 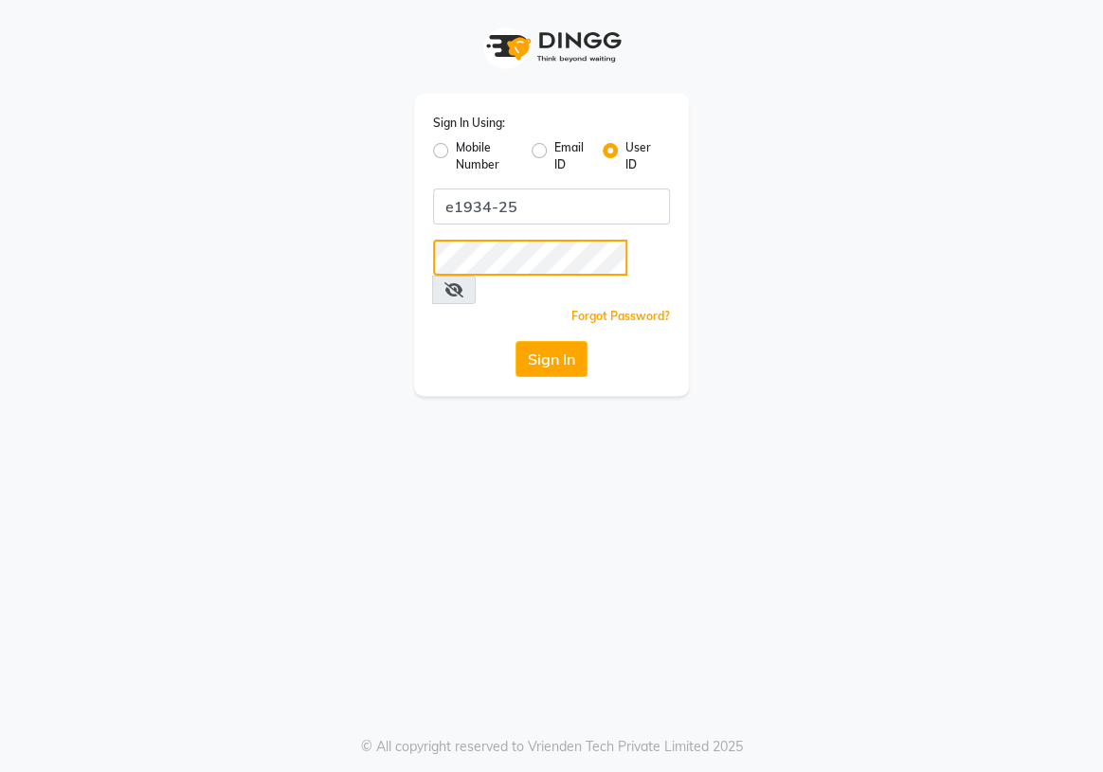 I want to click on label: Sign In Using:, so click(x=469, y=123).